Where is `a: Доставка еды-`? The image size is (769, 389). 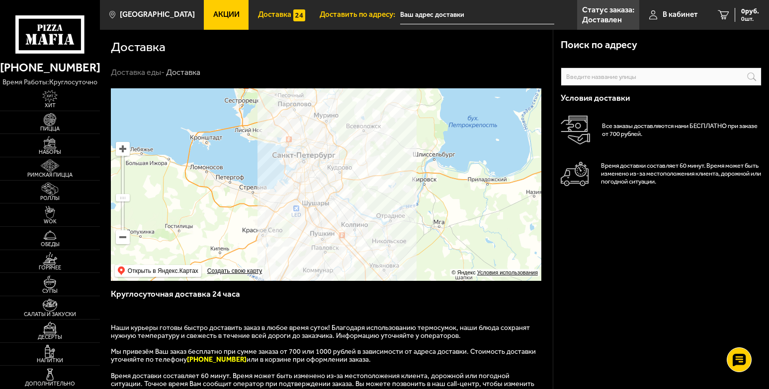 a: Доставка еды- is located at coordinates (138, 72).